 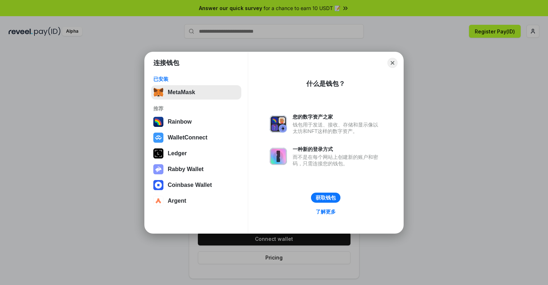 I want to click on div: 推荐, so click(x=196, y=108).